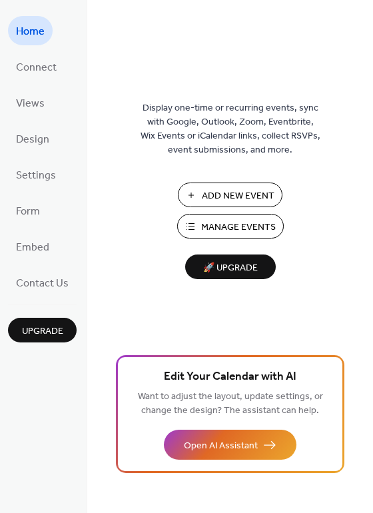 The width and height of the screenshot is (373, 513). Describe the element at coordinates (230, 377) in the screenshot. I see `span: Edit Your Calendar with AI` at that location.